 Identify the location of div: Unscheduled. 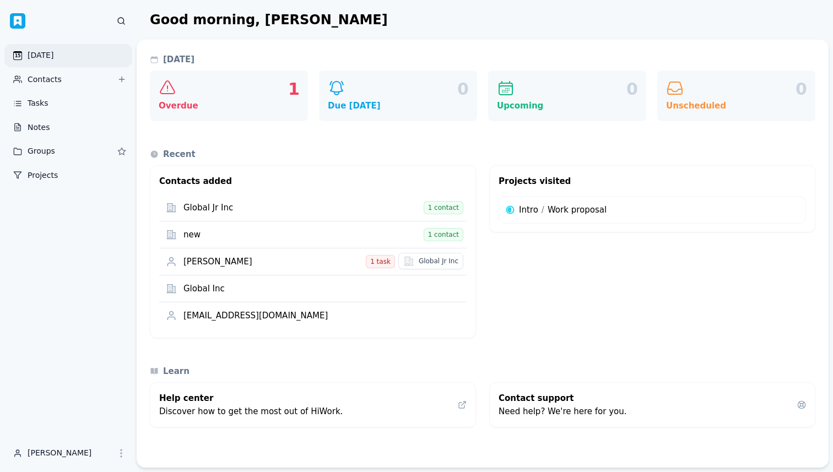
(736, 106).